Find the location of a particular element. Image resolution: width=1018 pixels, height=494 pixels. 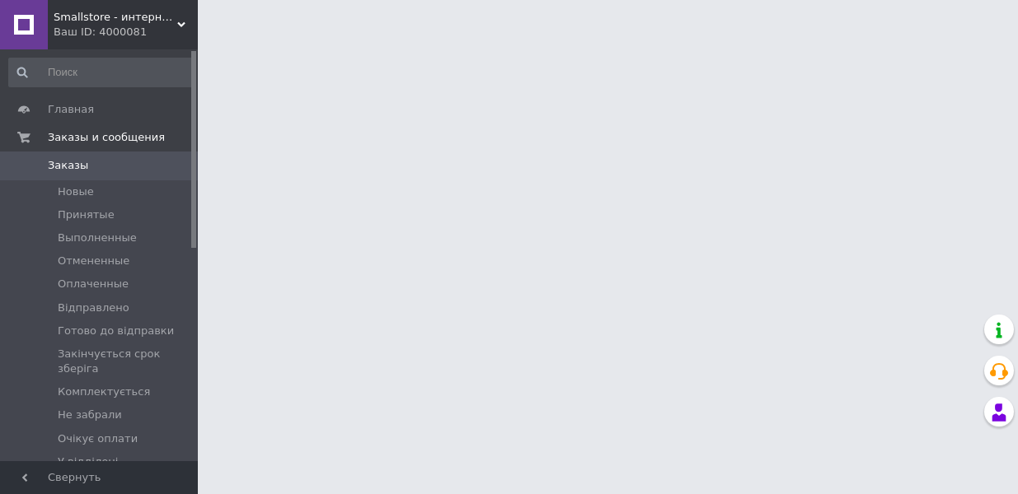

span: Отмененные is located at coordinates (93, 261).